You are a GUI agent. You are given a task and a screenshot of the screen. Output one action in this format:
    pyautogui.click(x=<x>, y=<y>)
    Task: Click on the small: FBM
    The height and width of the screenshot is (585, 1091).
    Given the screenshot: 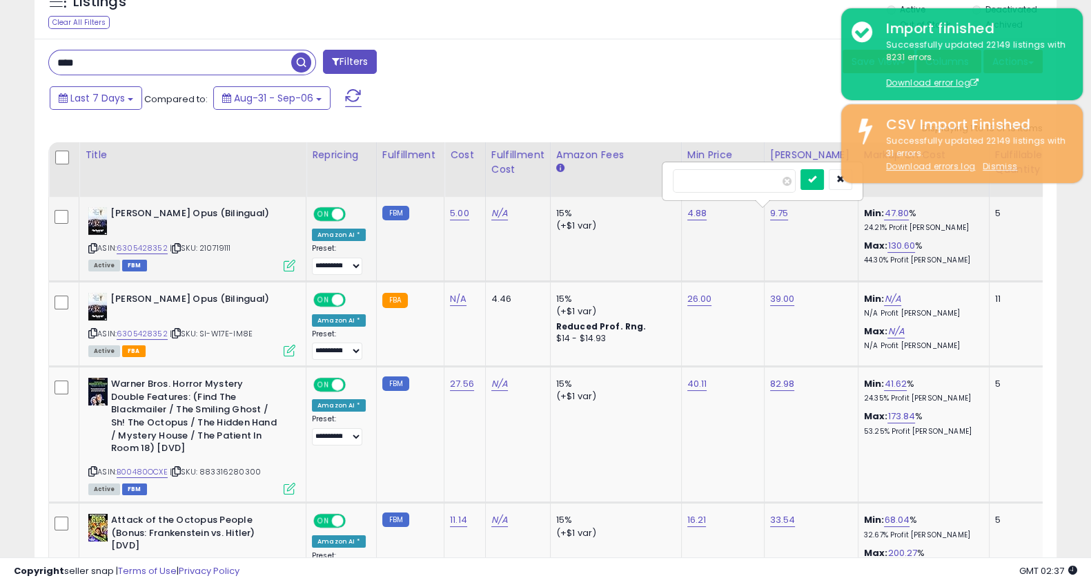 What is the action you would take?
    pyautogui.click(x=396, y=519)
    